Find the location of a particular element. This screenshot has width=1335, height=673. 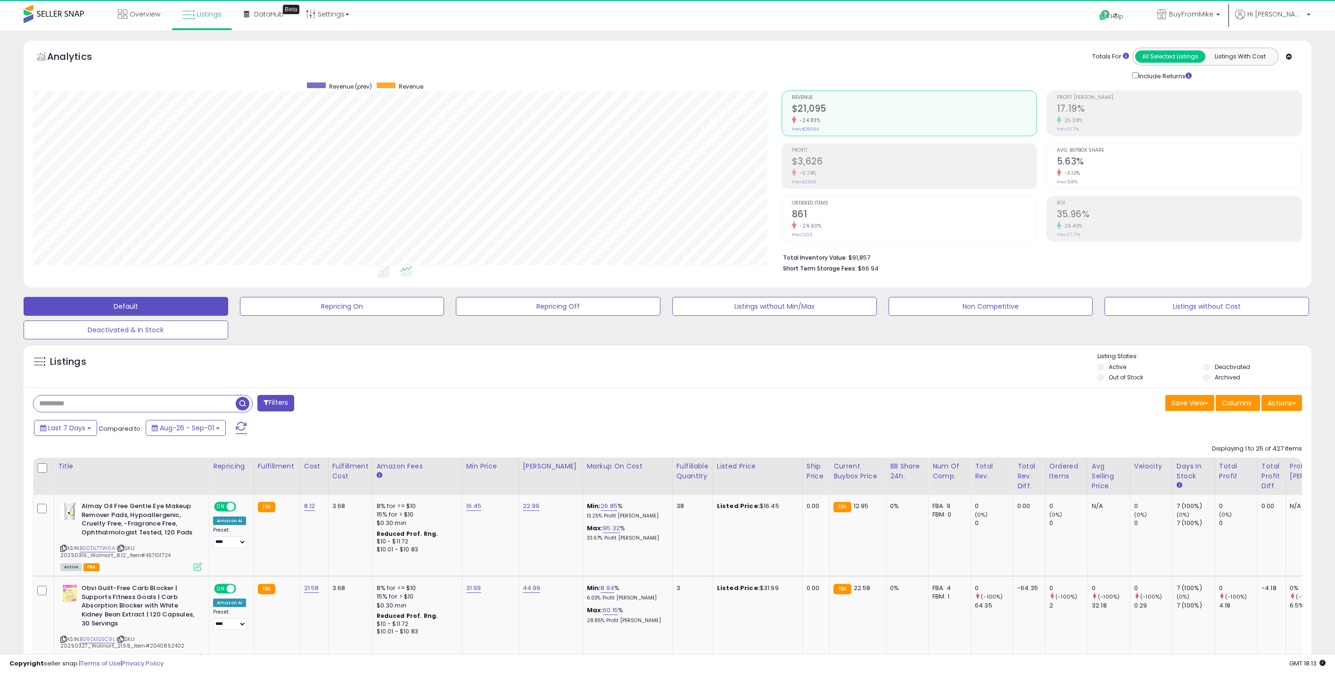

span: Columns is located at coordinates (1237, 403).